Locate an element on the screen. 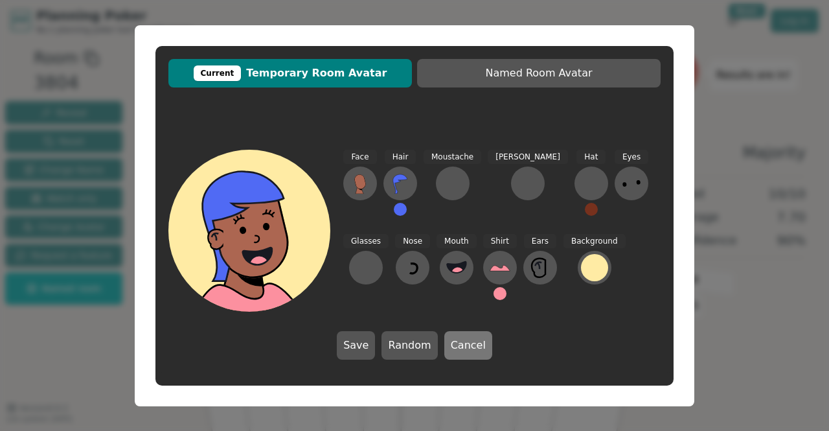 This screenshot has height=431, width=829. span: Ears is located at coordinates (540, 241).